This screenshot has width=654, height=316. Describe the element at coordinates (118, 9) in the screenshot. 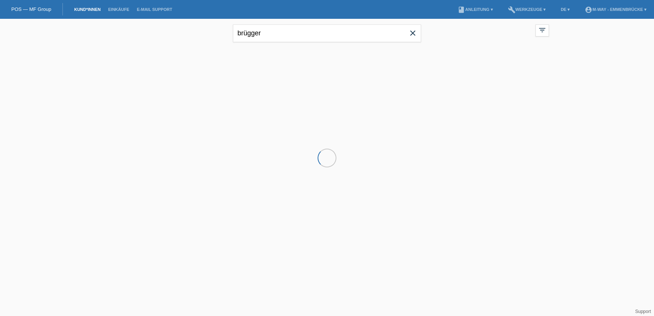

I see `a: Einkäufe` at that location.